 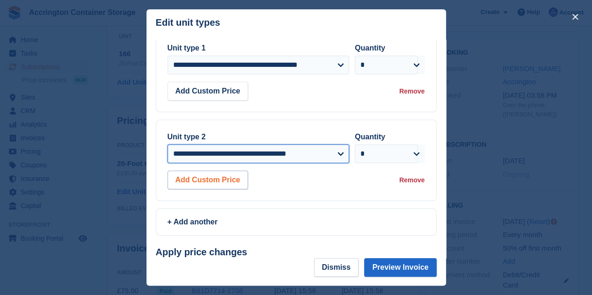 What do you see at coordinates (336, 268) in the screenshot?
I see `button: Dismiss` at bounding box center [336, 268].